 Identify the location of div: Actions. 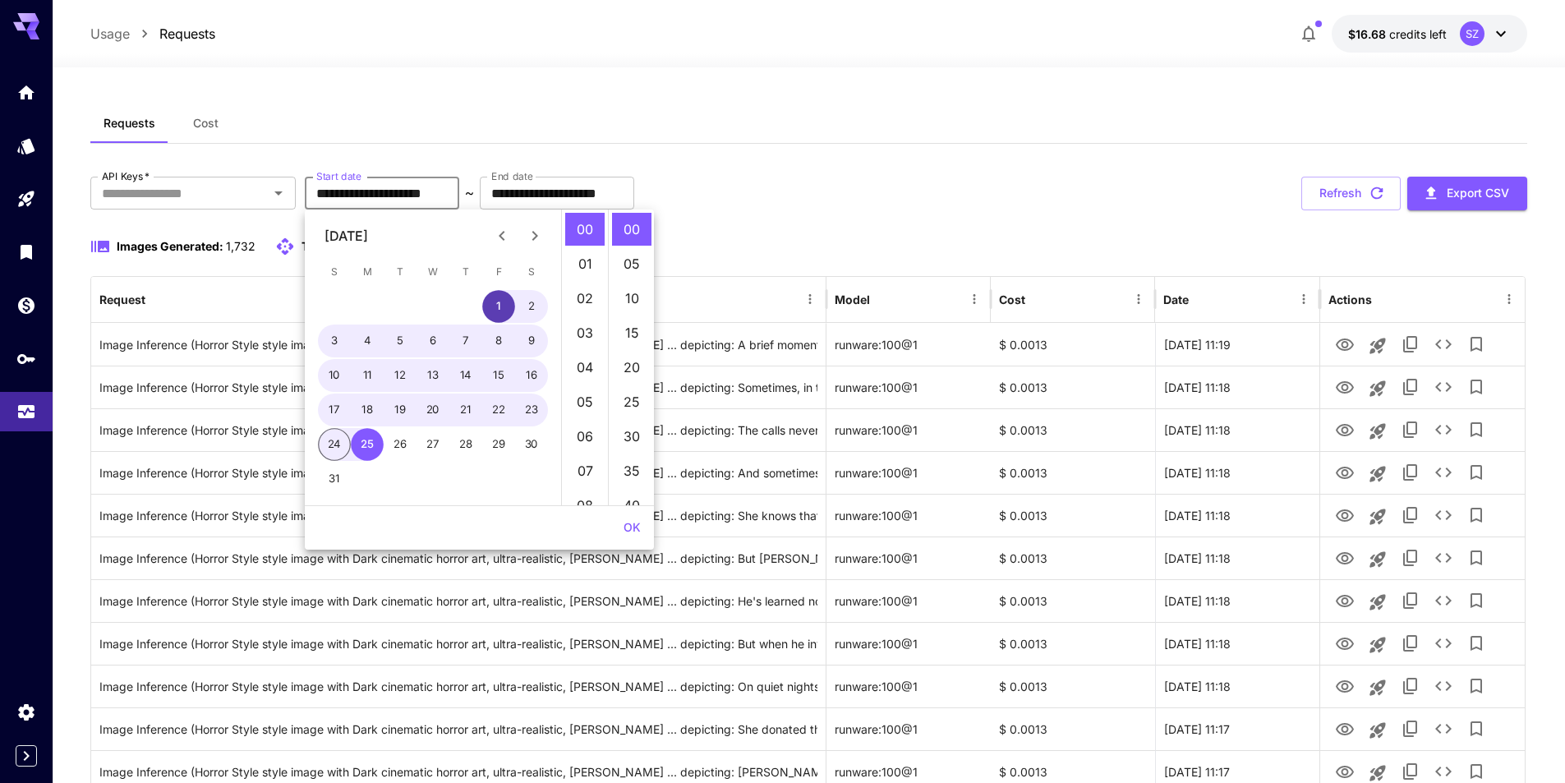
(1349, 299).